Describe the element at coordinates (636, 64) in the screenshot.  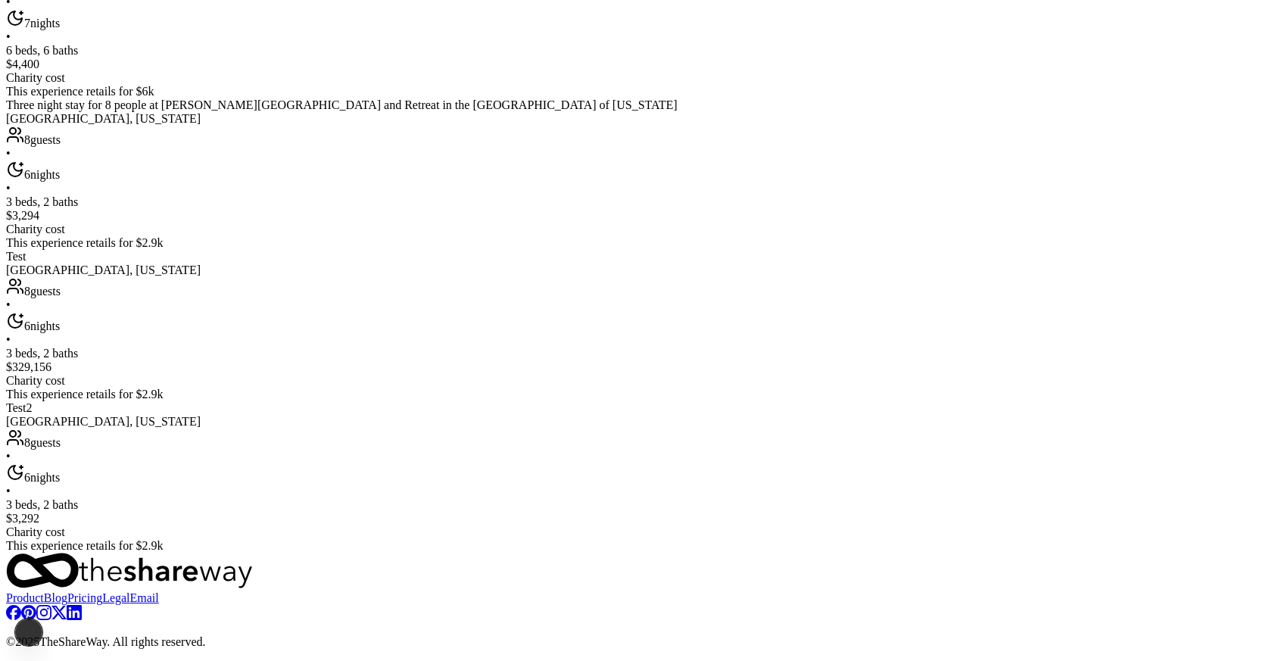
I see `div: $4,400` at that location.